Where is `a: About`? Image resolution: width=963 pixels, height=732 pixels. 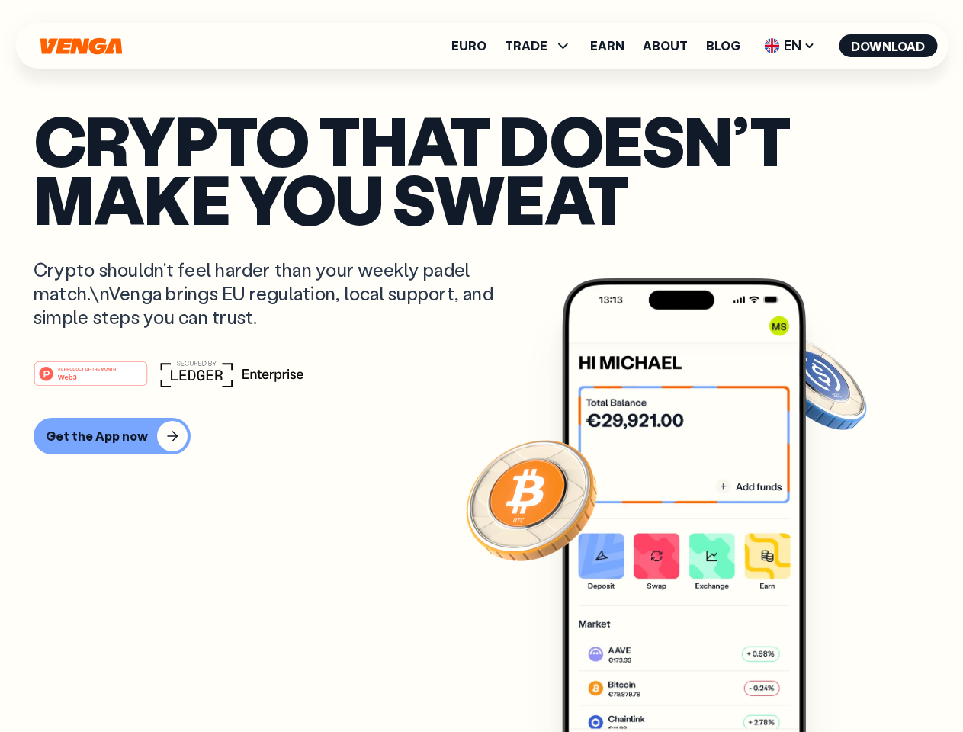 a: About is located at coordinates (665, 46).